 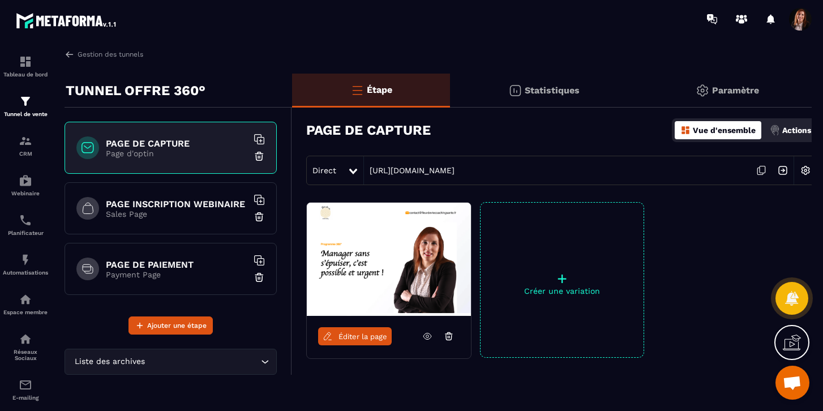 I want to click on a: automationsautomationsAutomatisations, so click(x=25, y=264).